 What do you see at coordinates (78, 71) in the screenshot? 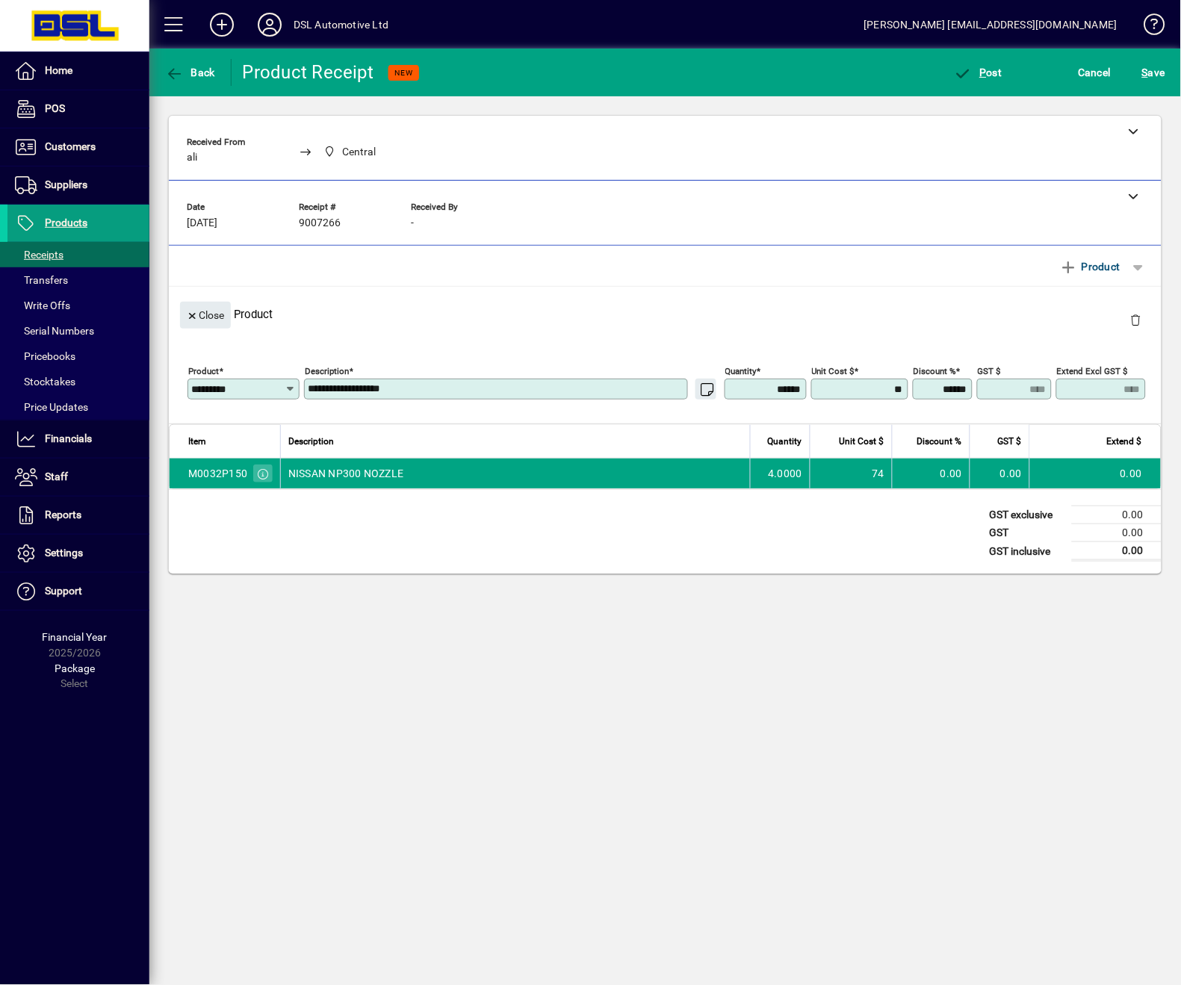
I see `a: Home` at bounding box center [78, 71].